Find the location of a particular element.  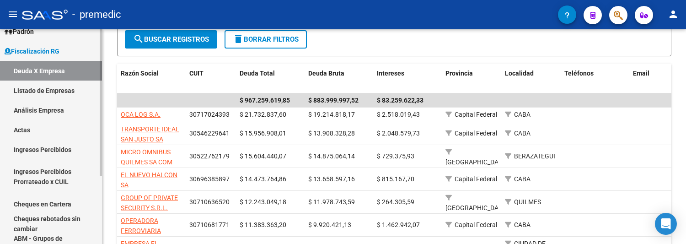

span: QUILMES is located at coordinates (527, 202).